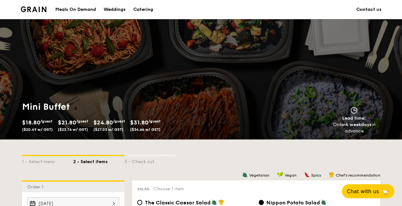 The image size is (402, 206). Describe the element at coordinates (358, 175) in the screenshot. I see `span: Chef's recommendation` at that location.